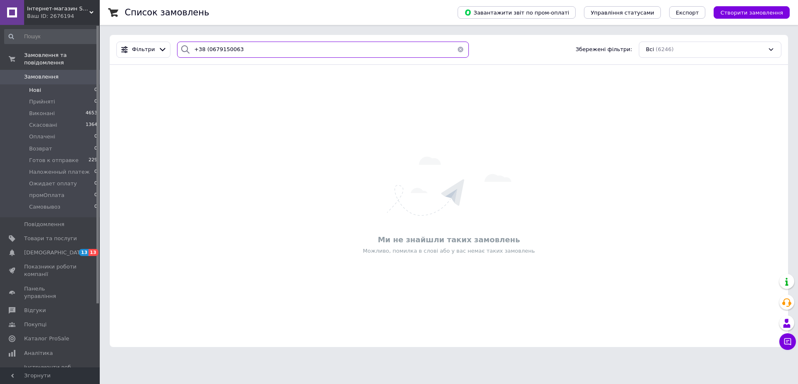  I want to click on span: Прийняті, so click(42, 102).